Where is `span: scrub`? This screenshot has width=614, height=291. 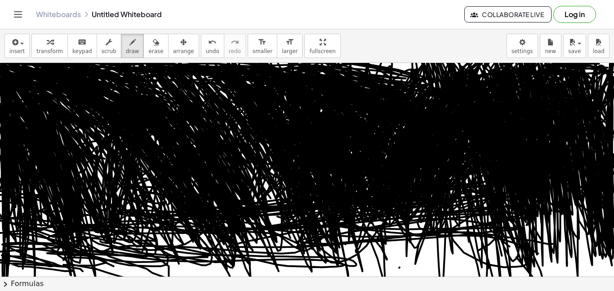
span: scrub is located at coordinates (109, 51).